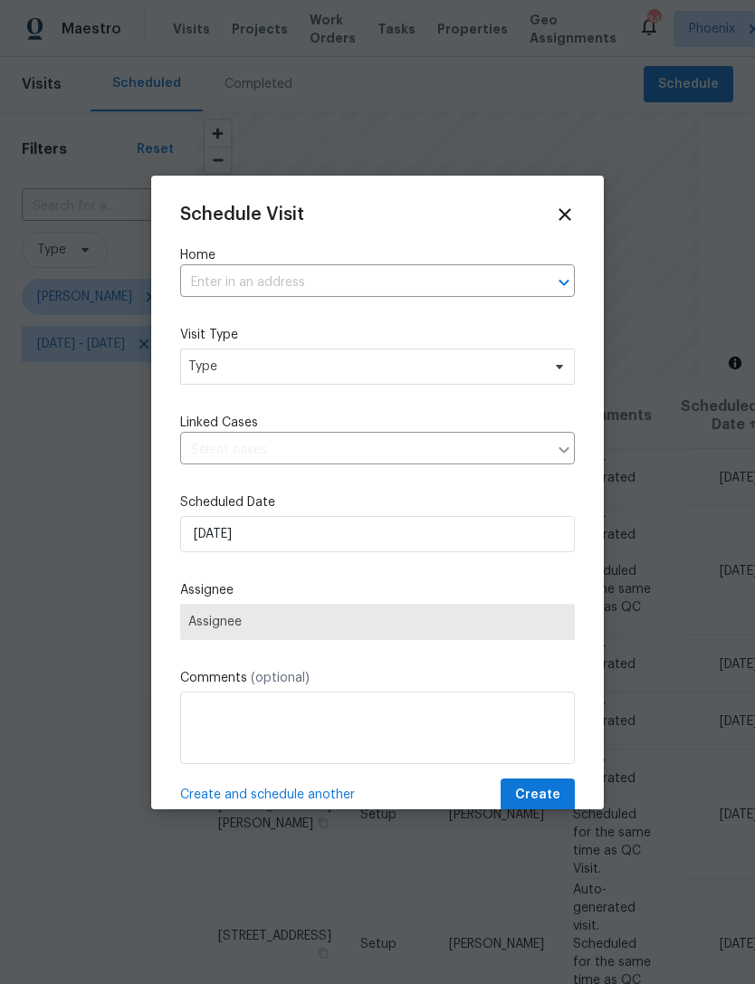 The image size is (755, 984). What do you see at coordinates (378, 678) in the screenshot?
I see `label: Comments` at bounding box center [378, 678].